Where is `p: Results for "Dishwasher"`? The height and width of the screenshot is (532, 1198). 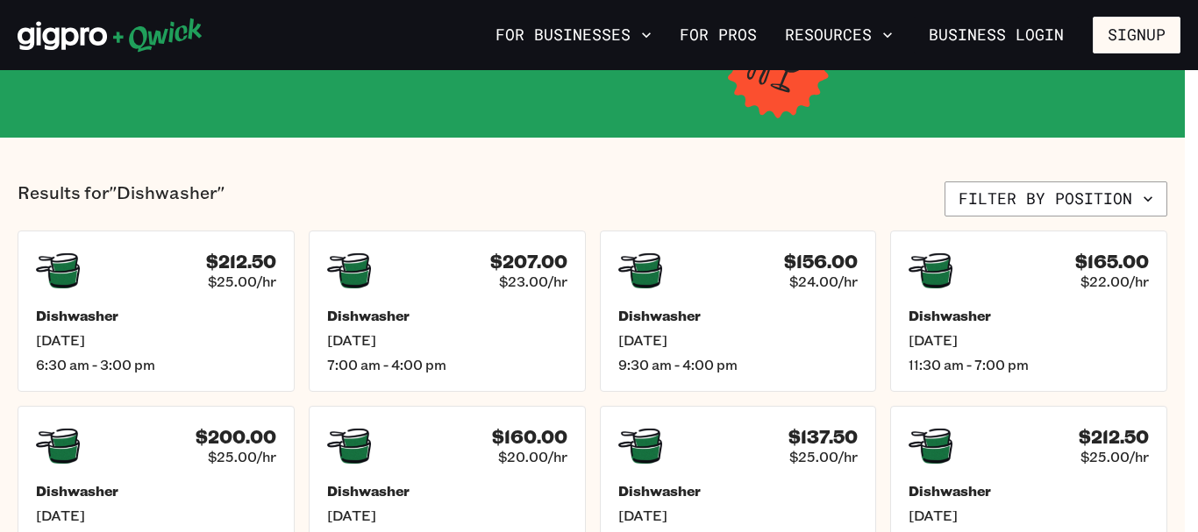
p: Results for "Dishwasher" is located at coordinates (121, 199).